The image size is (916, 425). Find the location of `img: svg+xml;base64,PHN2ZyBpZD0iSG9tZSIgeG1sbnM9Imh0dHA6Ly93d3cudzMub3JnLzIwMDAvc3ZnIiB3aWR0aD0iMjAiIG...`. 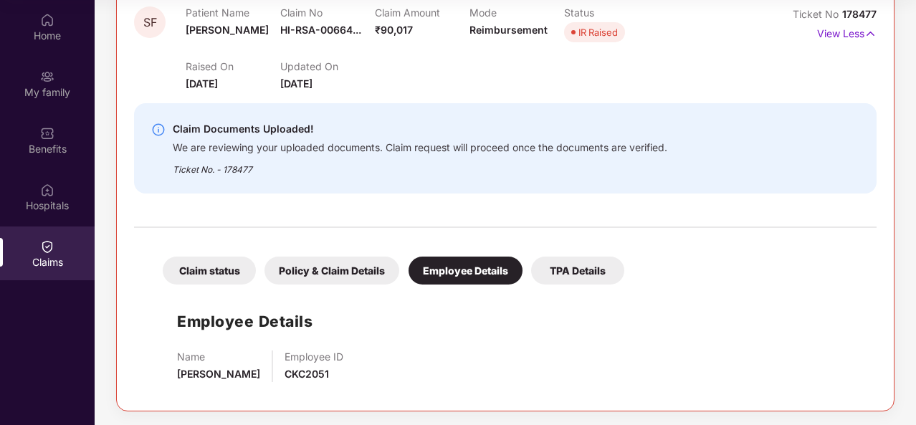

img: svg+xml;base64,PHN2ZyBpZD0iSG9tZSIgeG1sbnM9Imh0dHA6Ly93d3cudzMub3JnLzIwMDAvc3ZnIiB3aWR0aD0iMjAiIG... is located at coordinates (47, 20).